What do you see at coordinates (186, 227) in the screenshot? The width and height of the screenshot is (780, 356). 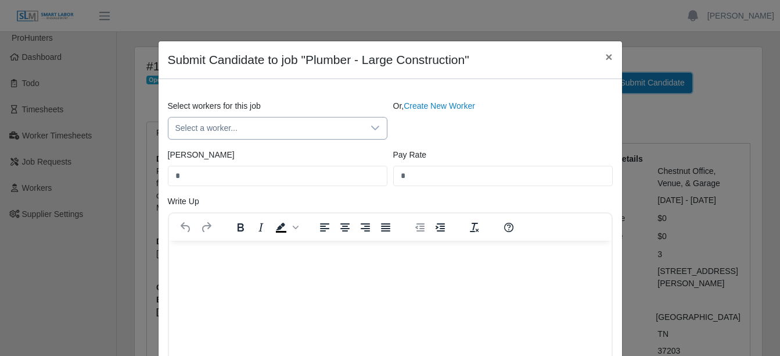 I see `button: Undo` at bounding box center [186, 227].